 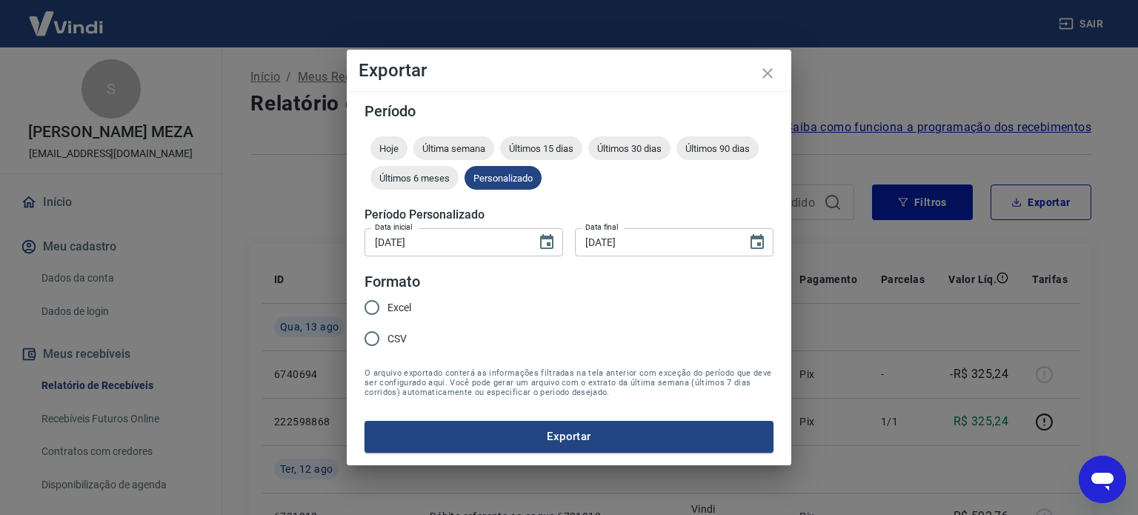 What do you see at coordinates (399, 308) in the screenshot?
I see `span: Excel` at bounding box center [399, 308].